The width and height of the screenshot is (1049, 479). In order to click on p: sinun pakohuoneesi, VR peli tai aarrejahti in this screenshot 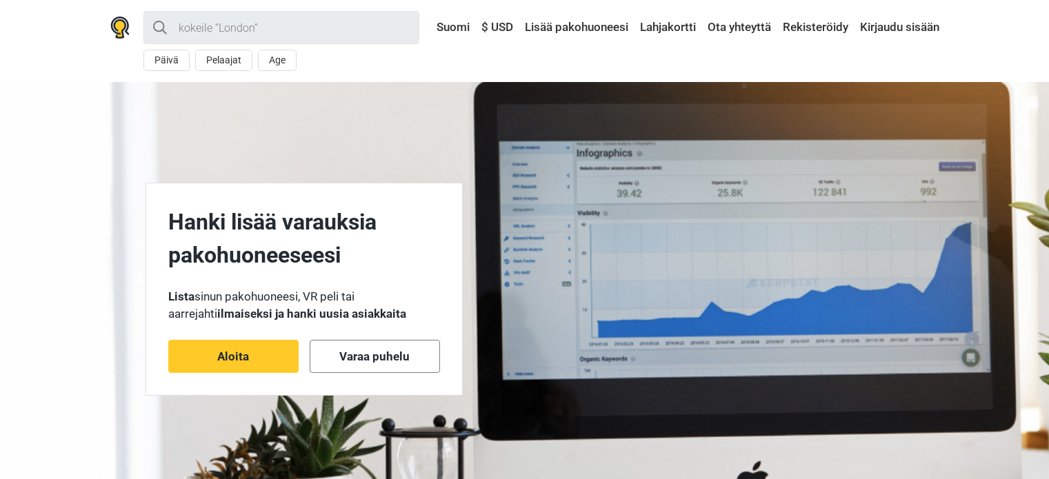, I will do `click(304, 306)`.